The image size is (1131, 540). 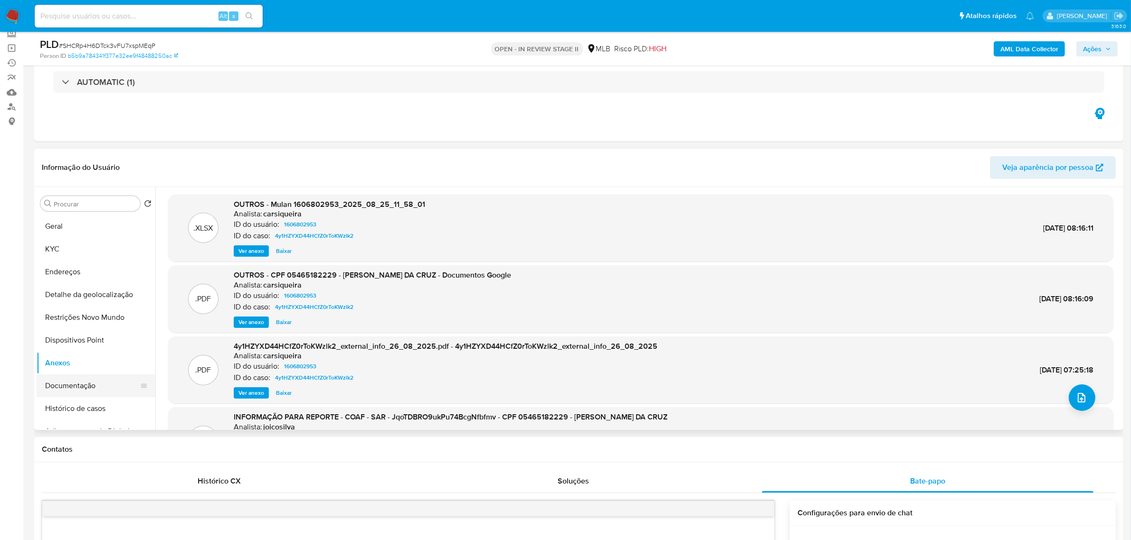 What do you see at coordinates (1029, 49) in the screenshot?
I see `button: AML Data Collector` at bounding box center [1029, 49].